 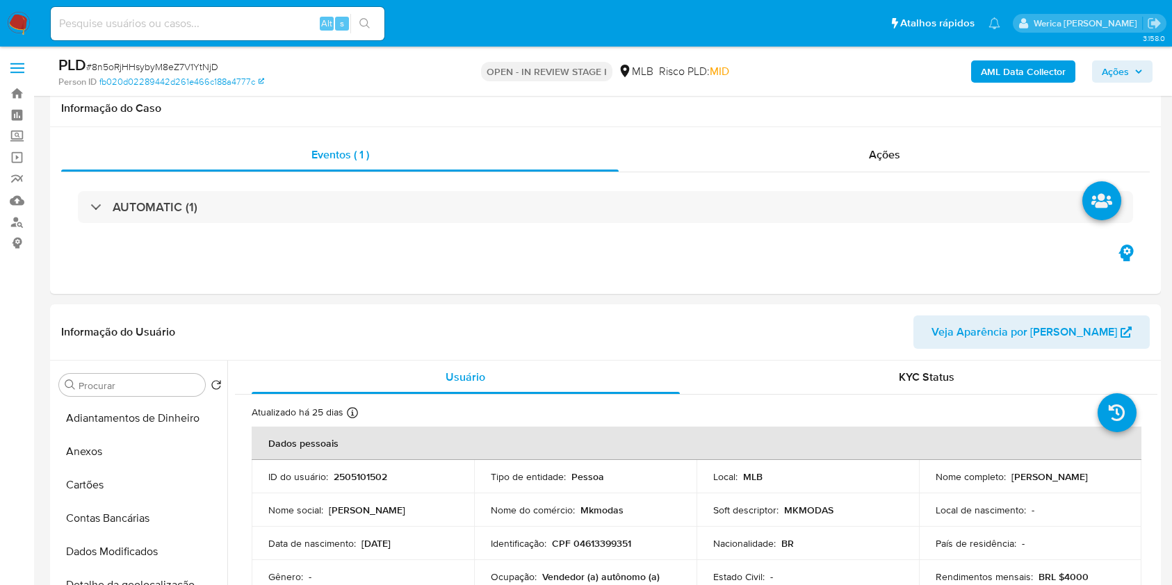 I want to click on p: Data de nascimento :, so click(x=312, y=544).